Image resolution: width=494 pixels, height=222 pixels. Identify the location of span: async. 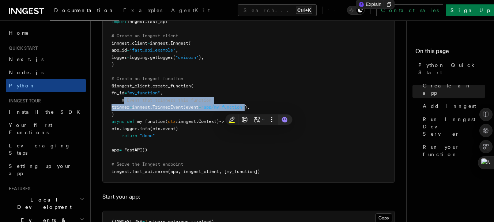
(118, 121).